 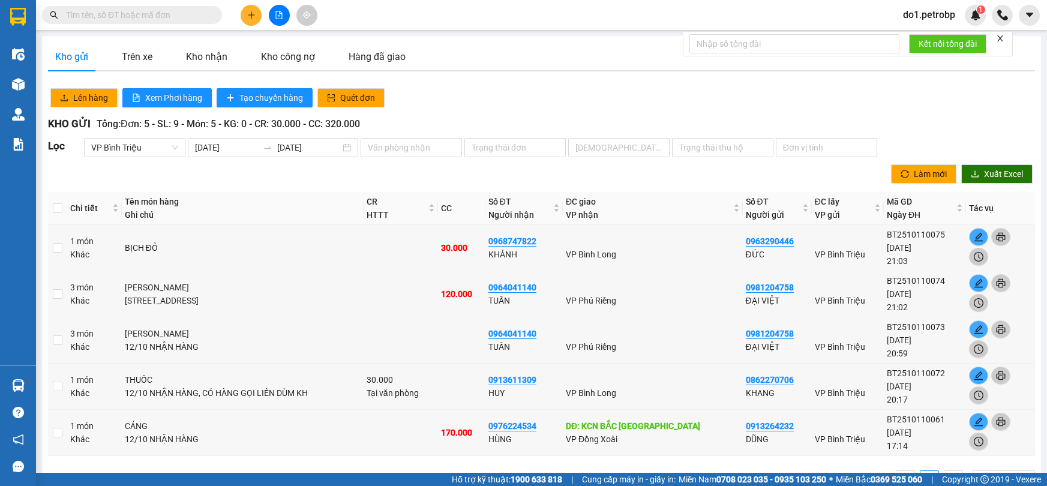 I want to click on button: plus, so click(x=251, y=15).